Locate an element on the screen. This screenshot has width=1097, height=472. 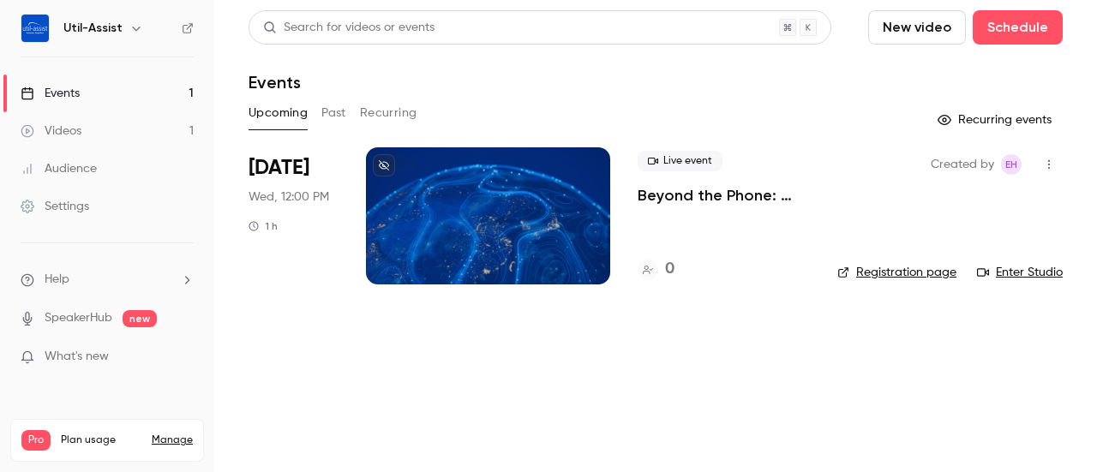
div: 1 h is located at coordinates (263, 226).